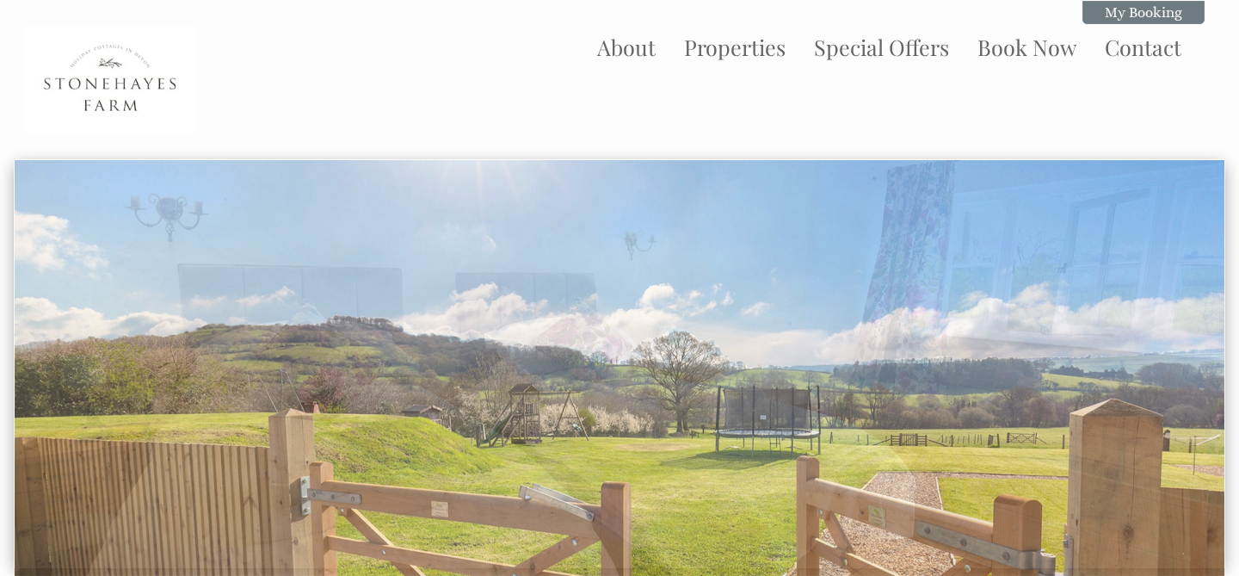 Image resolution: width=1239 pixels, height=576 pixels. What do you see at coordinates (1142, 46) in the screenshot?
I see `a: Contact` at bounding box center [1142, 46].